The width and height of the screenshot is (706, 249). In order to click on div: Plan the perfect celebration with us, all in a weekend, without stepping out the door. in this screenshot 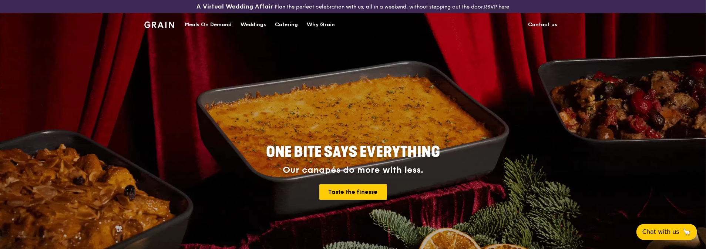, I will do `click(353, 7)`.